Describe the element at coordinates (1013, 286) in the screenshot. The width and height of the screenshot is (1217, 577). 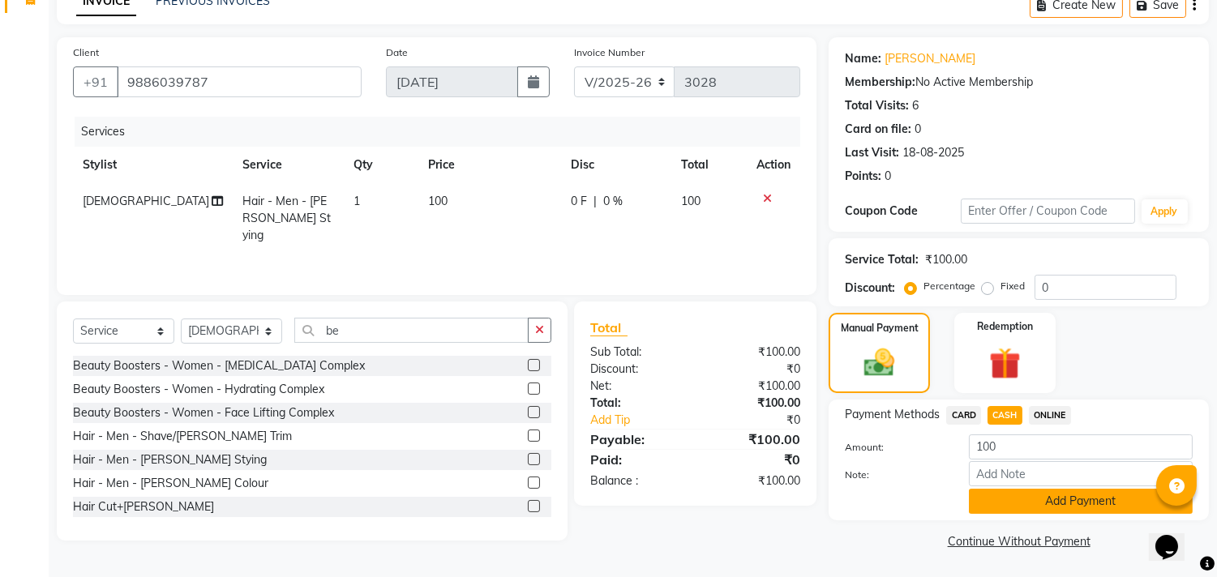
I see `label: Fixed` at that location.